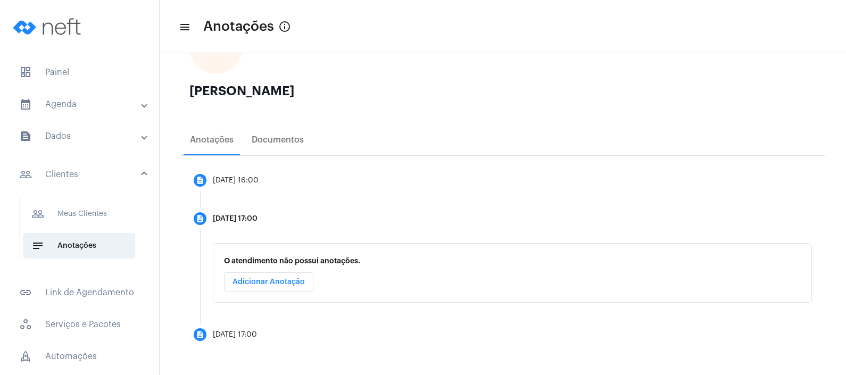 This screenshot has height=375, width=846. What do you see at coordinates (80, 136) in the screenshot?
I see `mat-panel-title: Dados` at bounding box center [80, 136].